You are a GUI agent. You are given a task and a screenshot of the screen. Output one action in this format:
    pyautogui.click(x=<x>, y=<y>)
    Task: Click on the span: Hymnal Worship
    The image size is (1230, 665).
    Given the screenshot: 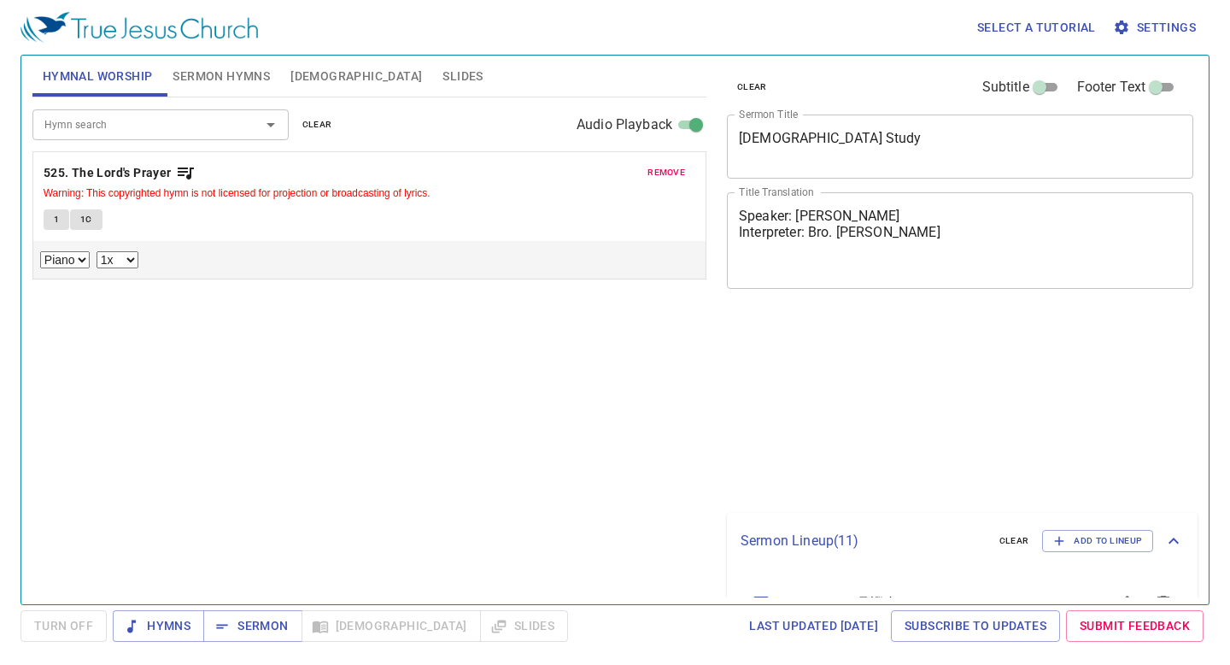 What is the action you would take?
    pyautogui.click(x=97, y=76)
    